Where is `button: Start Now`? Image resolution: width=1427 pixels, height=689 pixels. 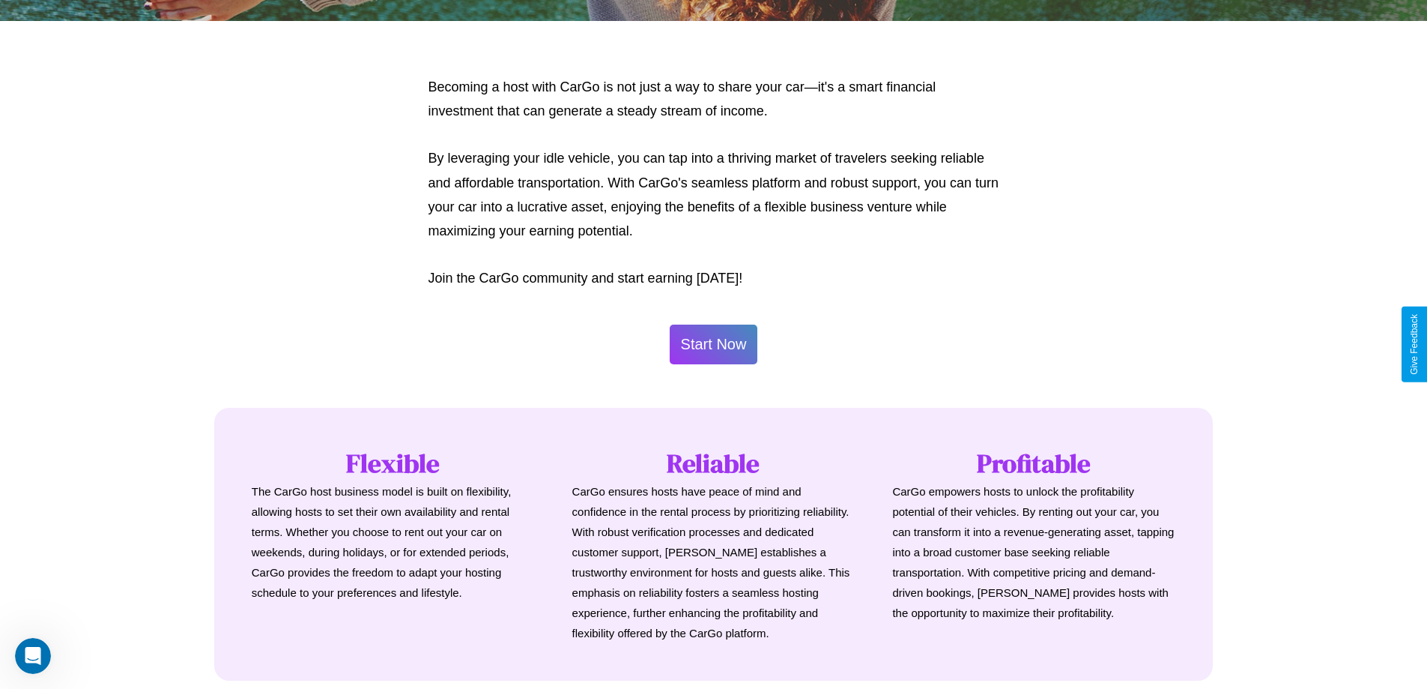
button: Start Now is located at coordinates (714, 344).